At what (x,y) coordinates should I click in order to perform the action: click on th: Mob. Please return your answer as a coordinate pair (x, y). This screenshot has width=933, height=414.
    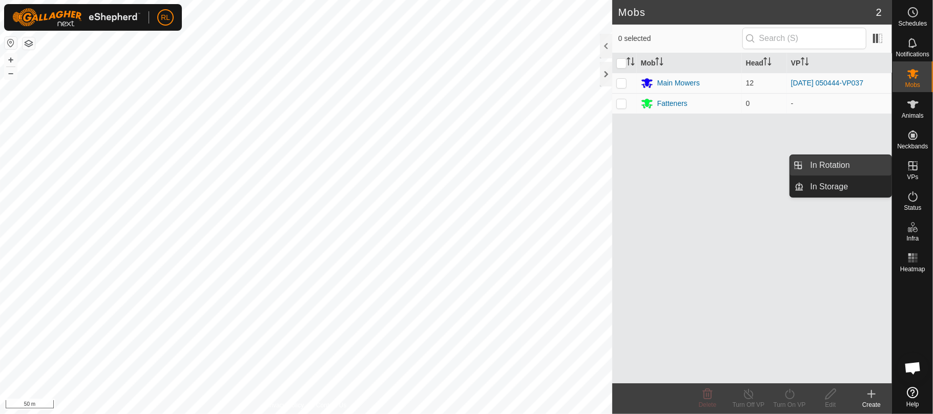
    Looking at the image, I should click on (689, 63).